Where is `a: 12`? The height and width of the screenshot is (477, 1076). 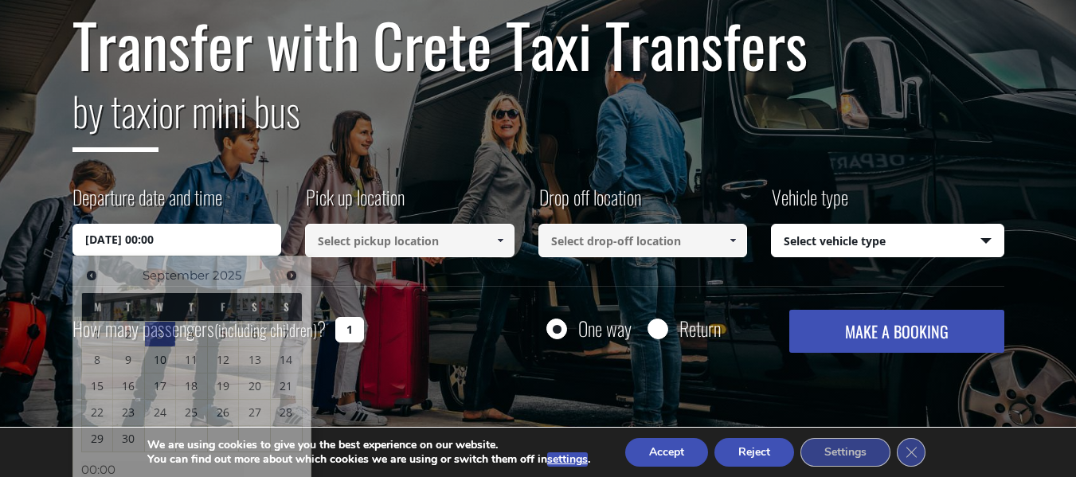
a: 12 is located at coordinates (223, 360).